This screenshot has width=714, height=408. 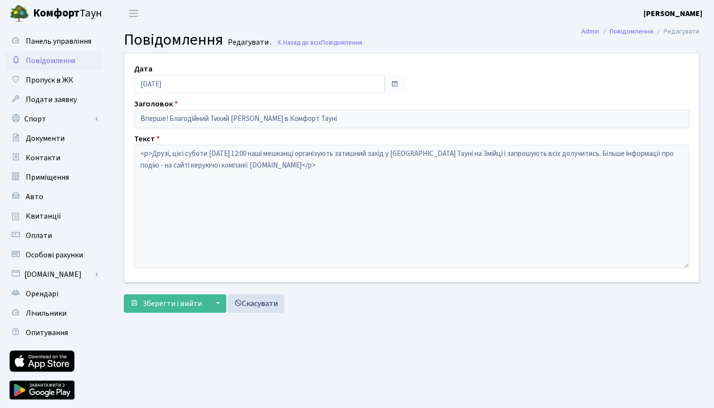 What do you see at coordinates (166, 304) in the screenshot?
I see `button: Зберегти і вийти` at bounding box center [166, 304].